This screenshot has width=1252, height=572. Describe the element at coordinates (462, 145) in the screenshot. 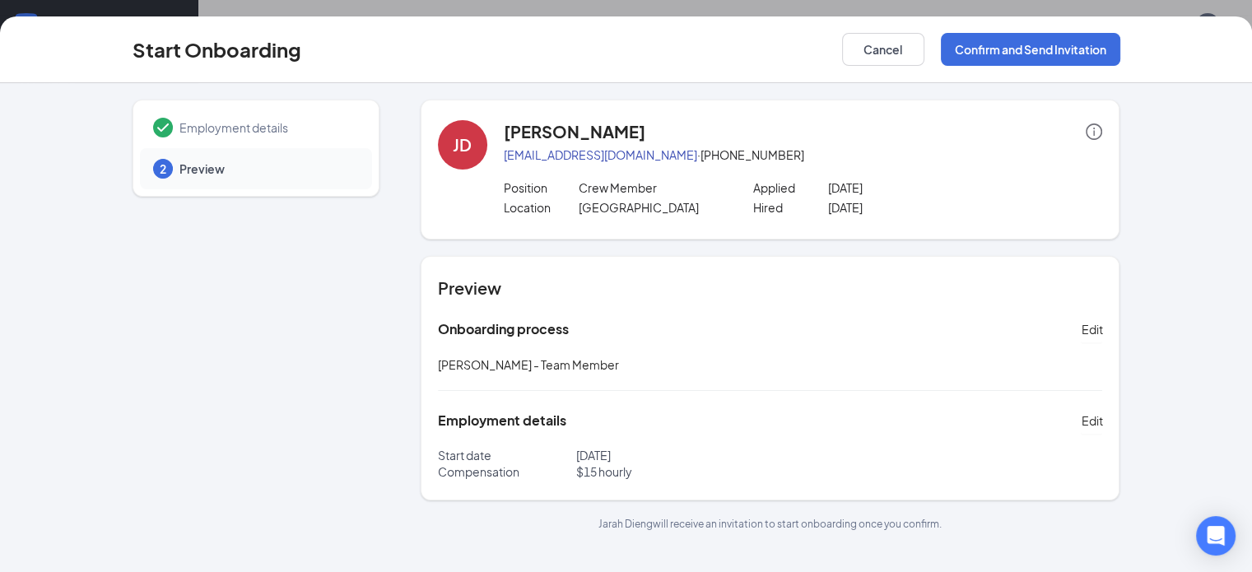

I see `div: JD` at that location.